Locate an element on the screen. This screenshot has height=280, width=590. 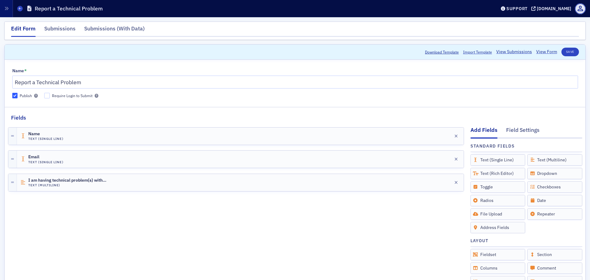
div: Name is located at coordinates (18, 71).